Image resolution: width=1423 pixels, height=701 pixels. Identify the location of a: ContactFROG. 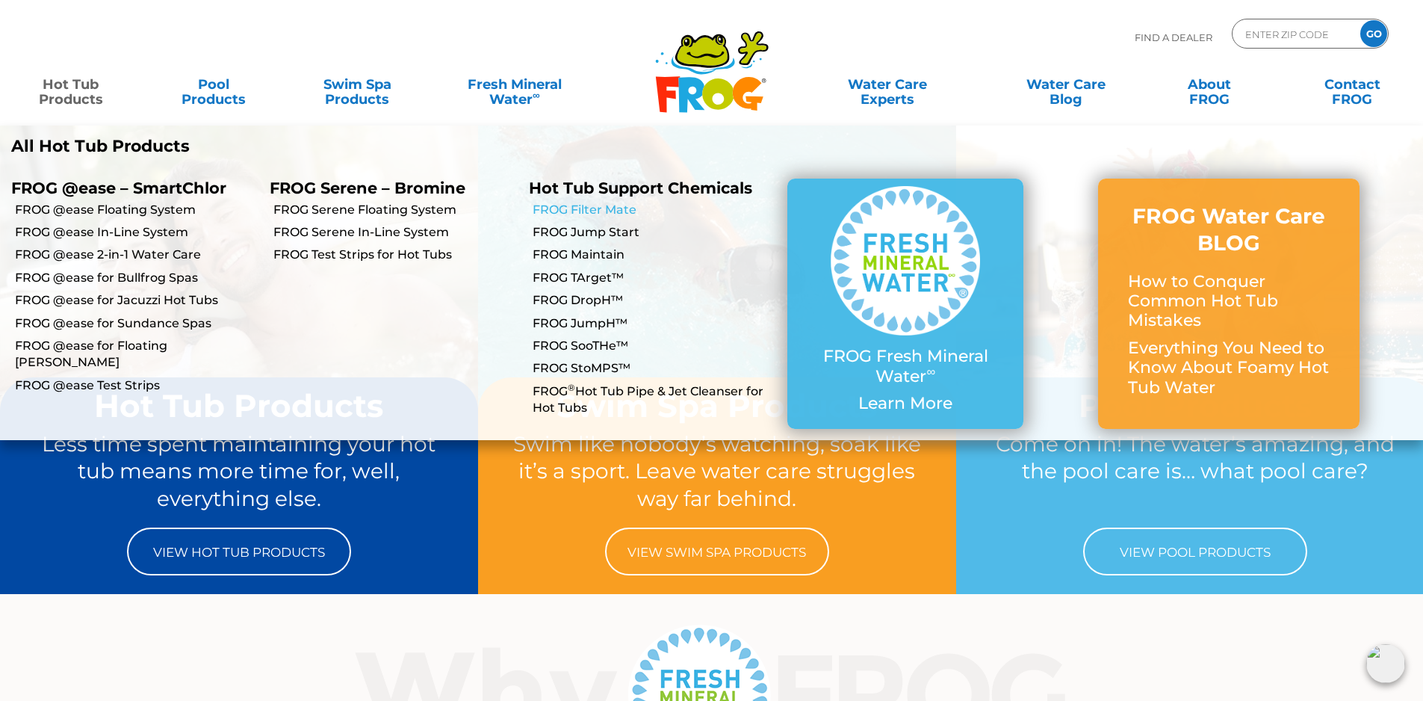
(1352, 84).